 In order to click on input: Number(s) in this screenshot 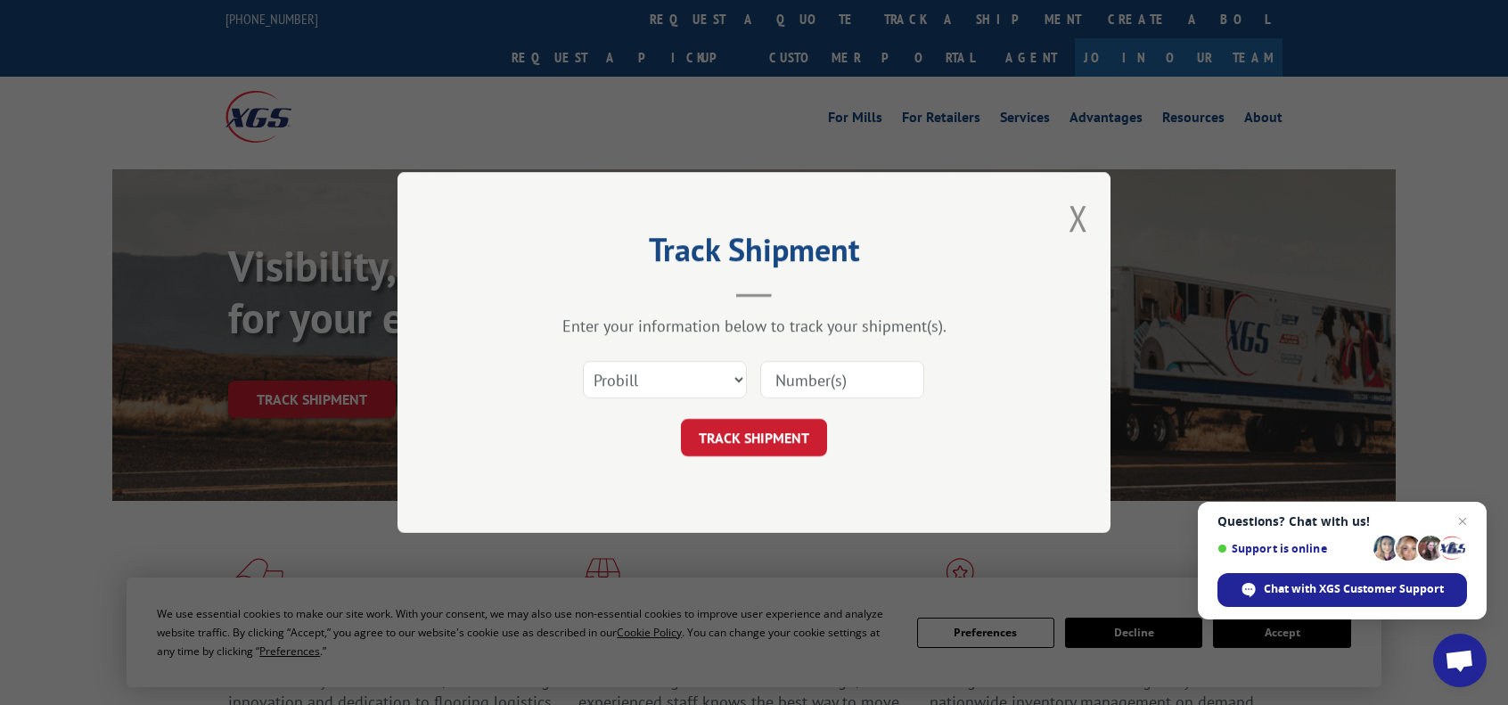, I will do `click(842, 380)`.